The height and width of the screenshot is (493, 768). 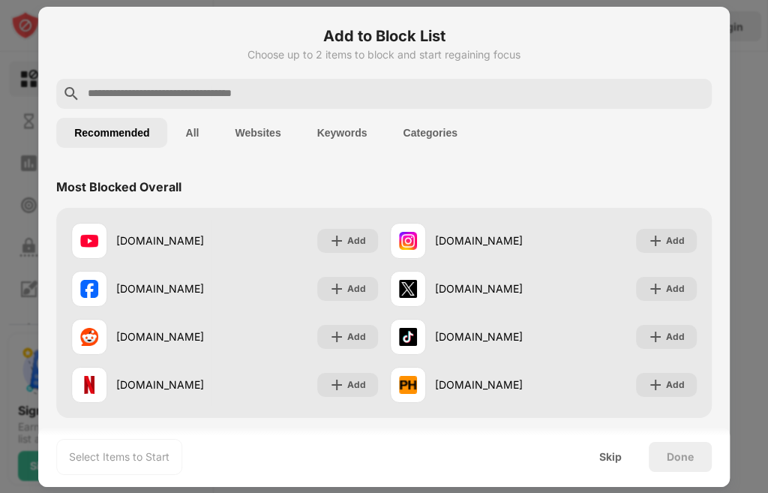 What do you see at coordinates (119, 187) in the screenshot?
I see `div: Most Blocked Overall` at bounding box center [119, 187].